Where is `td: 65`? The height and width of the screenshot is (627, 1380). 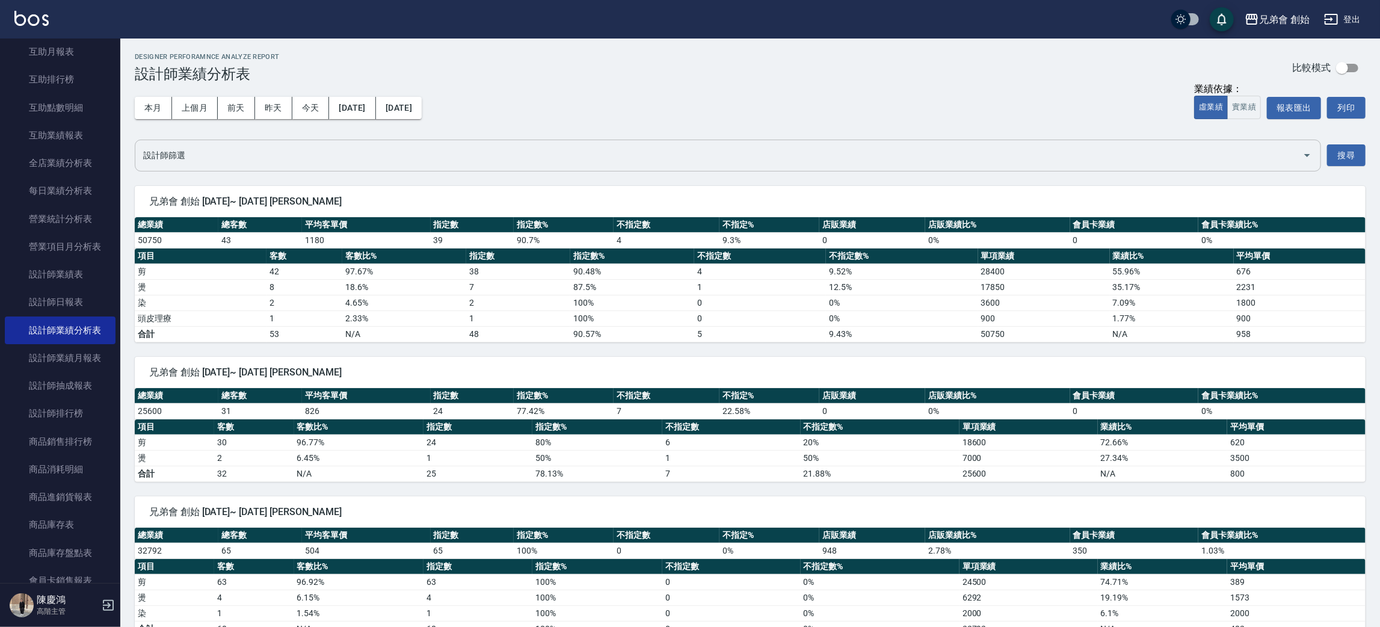 td: 65 is located at coordinates (260, 550).